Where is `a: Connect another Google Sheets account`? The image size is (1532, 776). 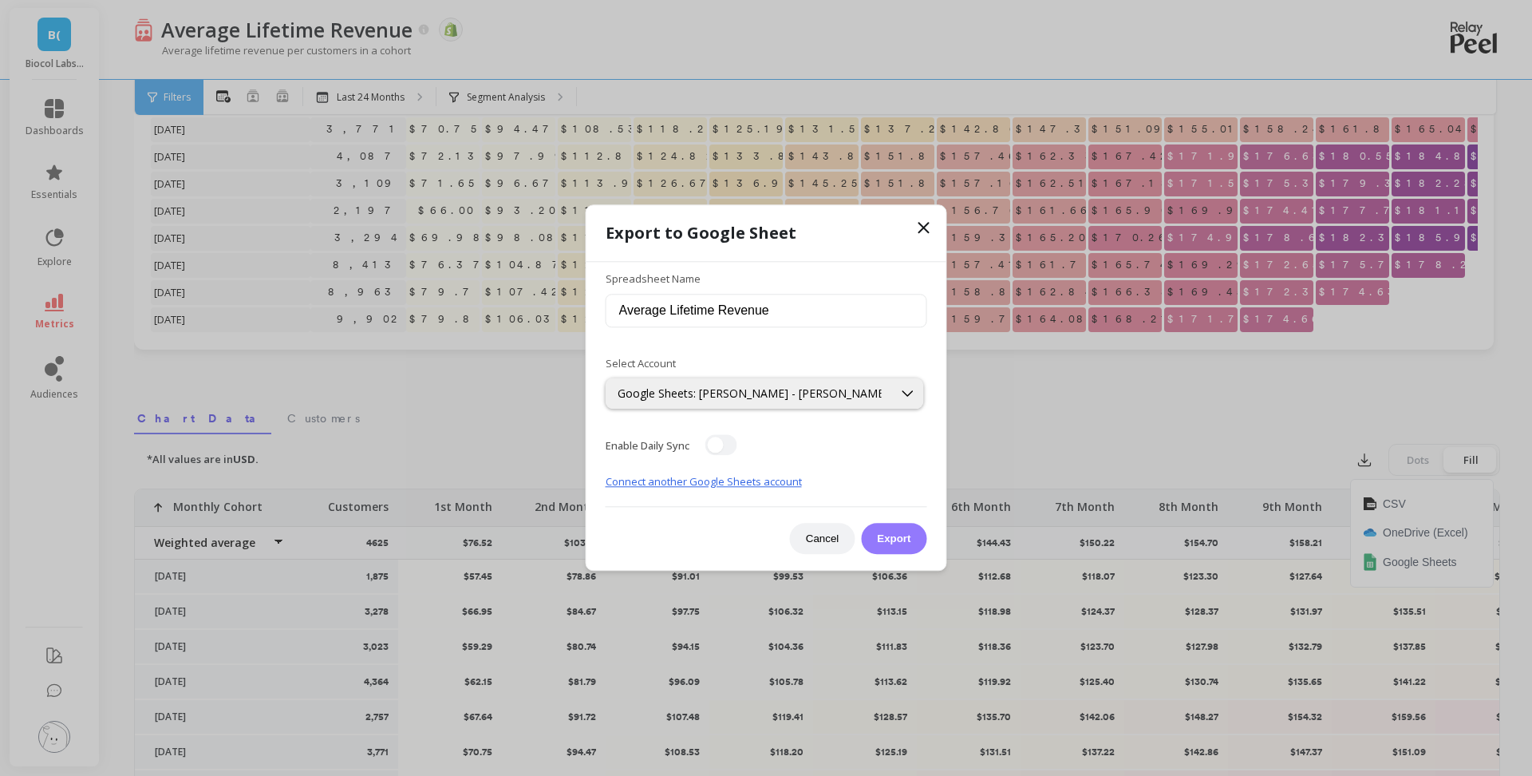 a: Connect another Google Sheets account is located at coordinates (704, 482).